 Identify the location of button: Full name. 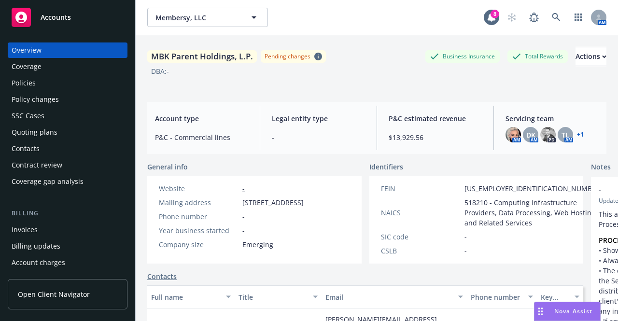
(191, 297).